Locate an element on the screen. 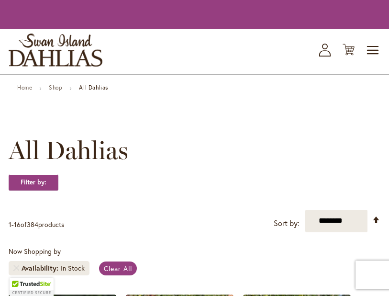 The width and height of the screenshot is (389, 296). span: 1 is located at coordinates (10, 224).